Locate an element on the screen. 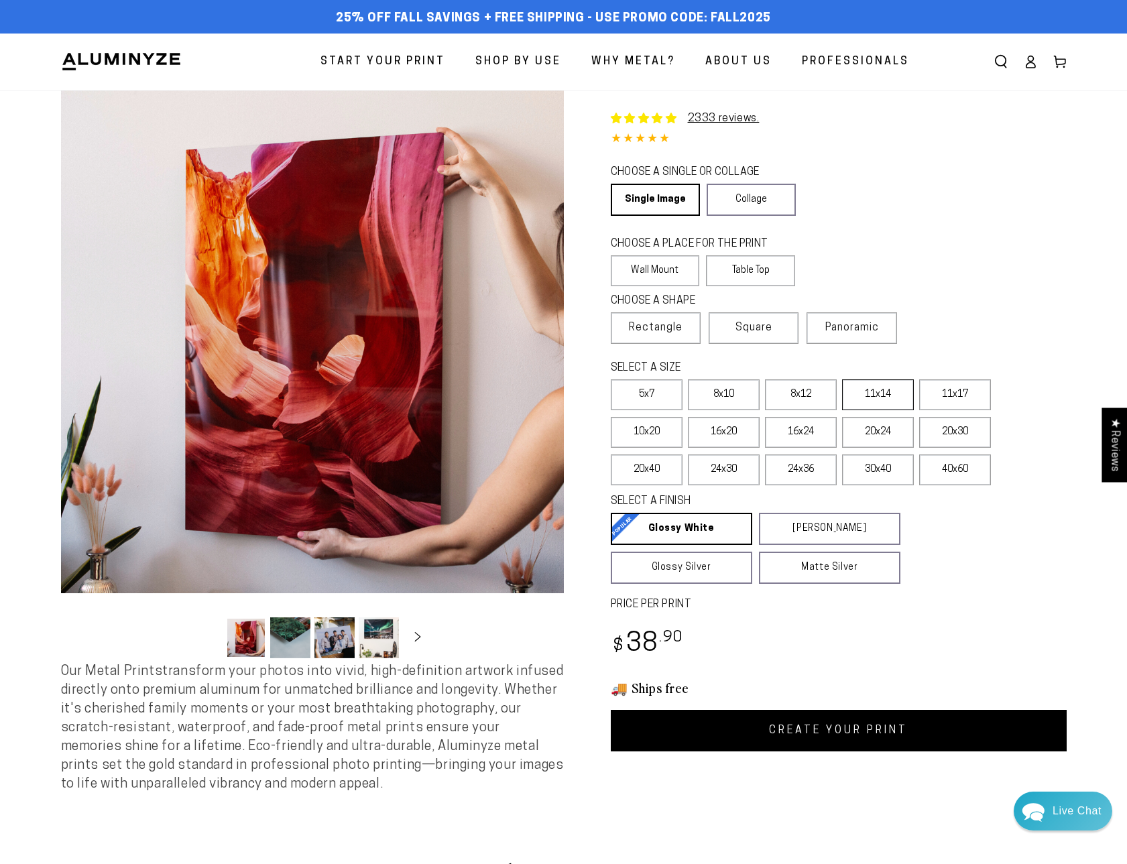 The width and height of the screenshot is (1127, 864). a: Shop By Use is located at coordinates (518, 62).